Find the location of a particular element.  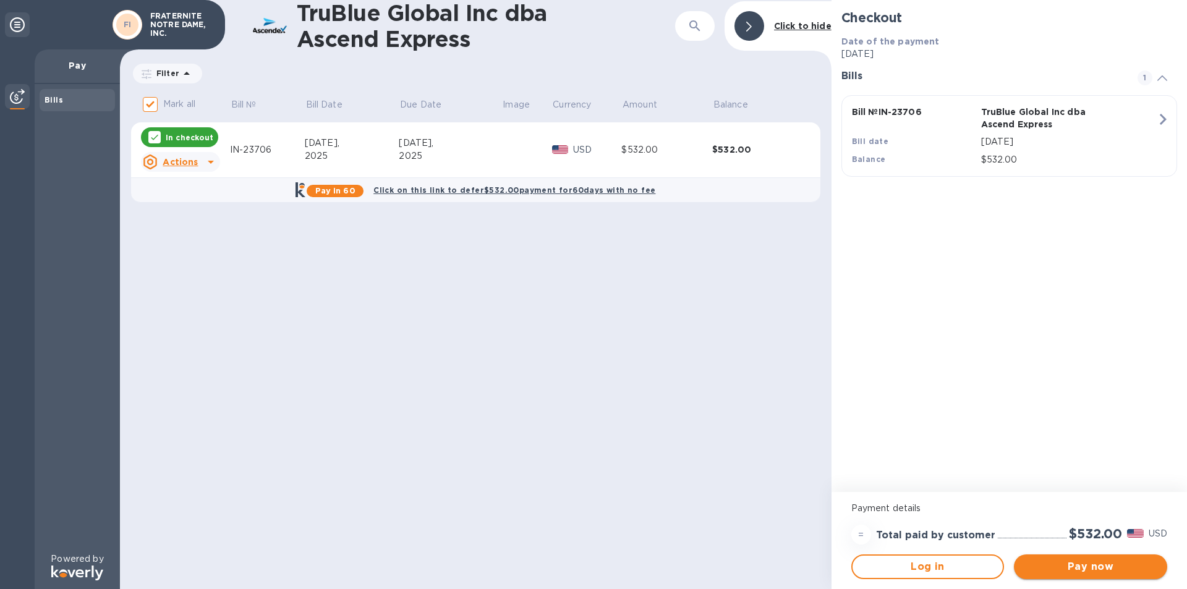

b: Bill date is located at coordinates (870, 141).